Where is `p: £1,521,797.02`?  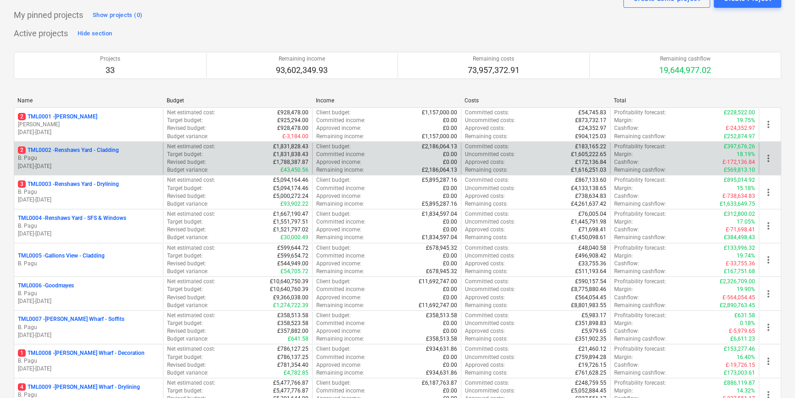 p: £1,521,797.02 is located at coordinates (290, 229).